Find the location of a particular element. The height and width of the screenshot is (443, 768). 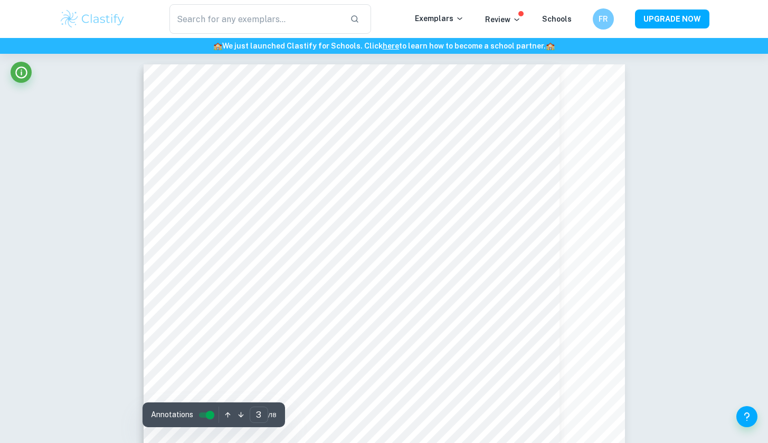

button: Info is located at coordinates (21, 72).